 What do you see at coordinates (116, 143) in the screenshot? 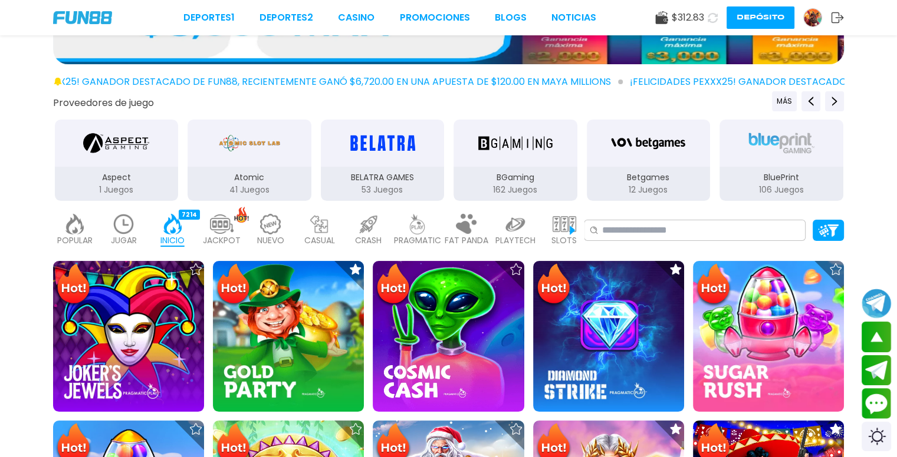
I see `img: Aspect` at bounding box center [116, 143].